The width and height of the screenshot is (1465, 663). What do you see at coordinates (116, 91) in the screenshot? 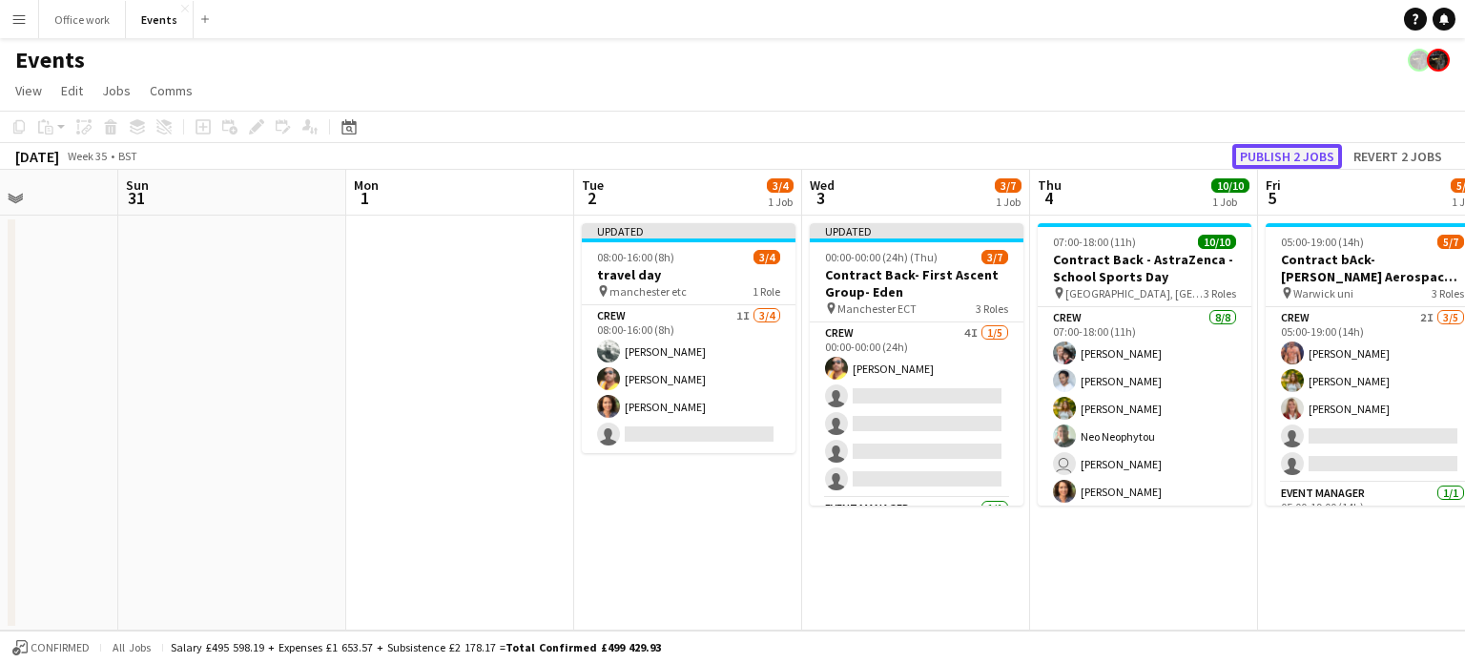
I see `a: Jobs` at bounding box center [116, 91].